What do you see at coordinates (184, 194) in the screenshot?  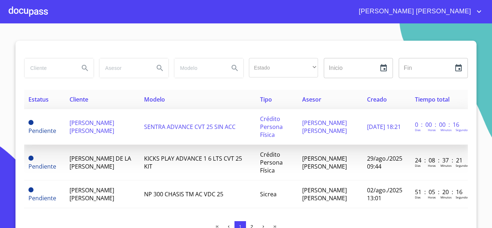 I see `span: NP 300 CHASIS TM AC VDC 25` at bounding box center [184, 194].